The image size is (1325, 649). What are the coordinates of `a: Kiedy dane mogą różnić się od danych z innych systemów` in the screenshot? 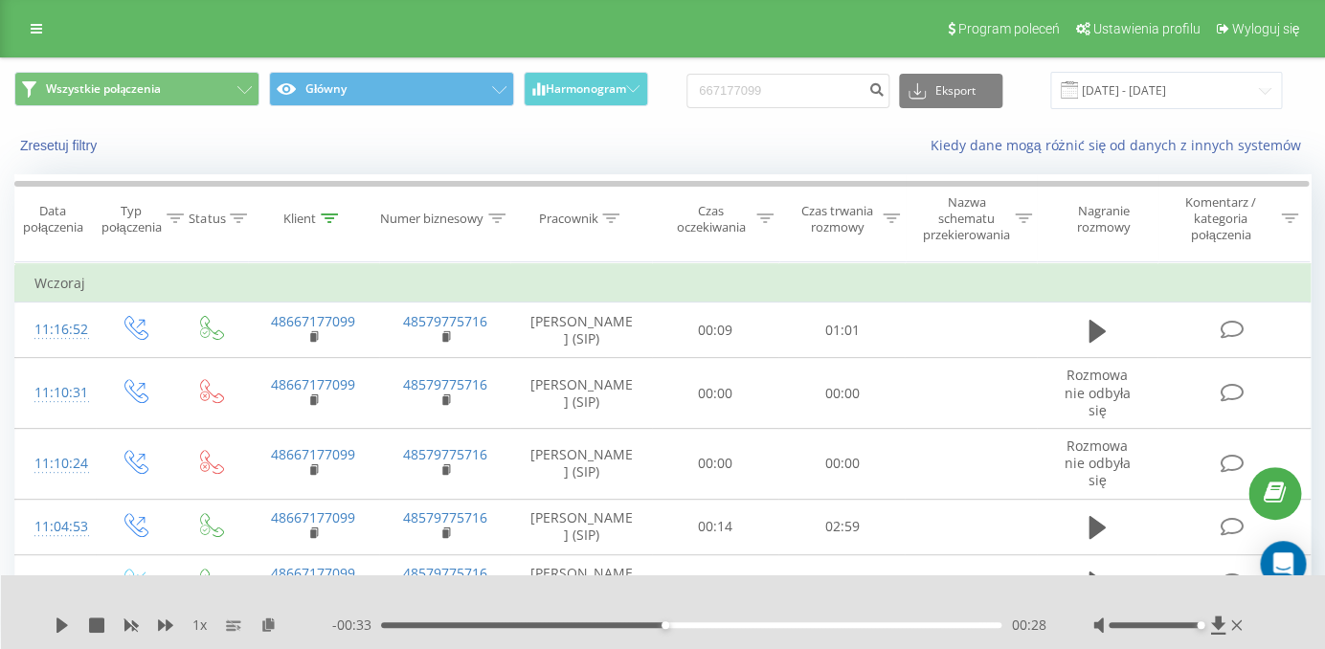 It's located at (1120, 145).